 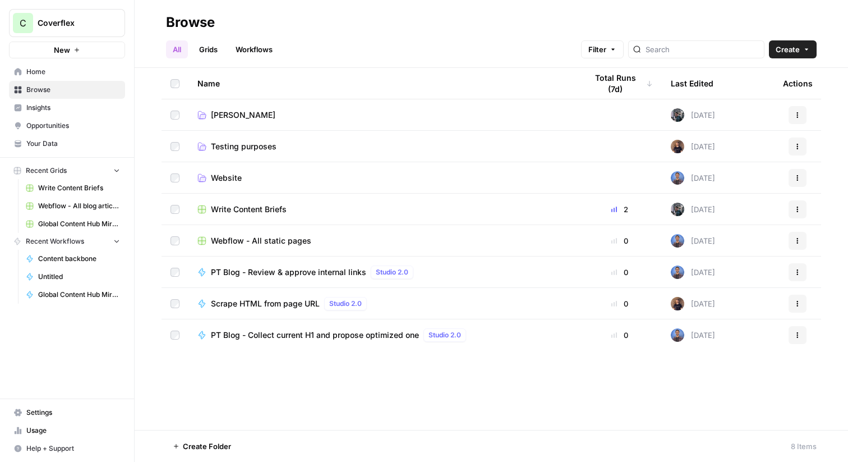 What do you see at coordinates (202, 446) in the screenshot?
I see `button: Create Folder` at bounding box center [202, 446].